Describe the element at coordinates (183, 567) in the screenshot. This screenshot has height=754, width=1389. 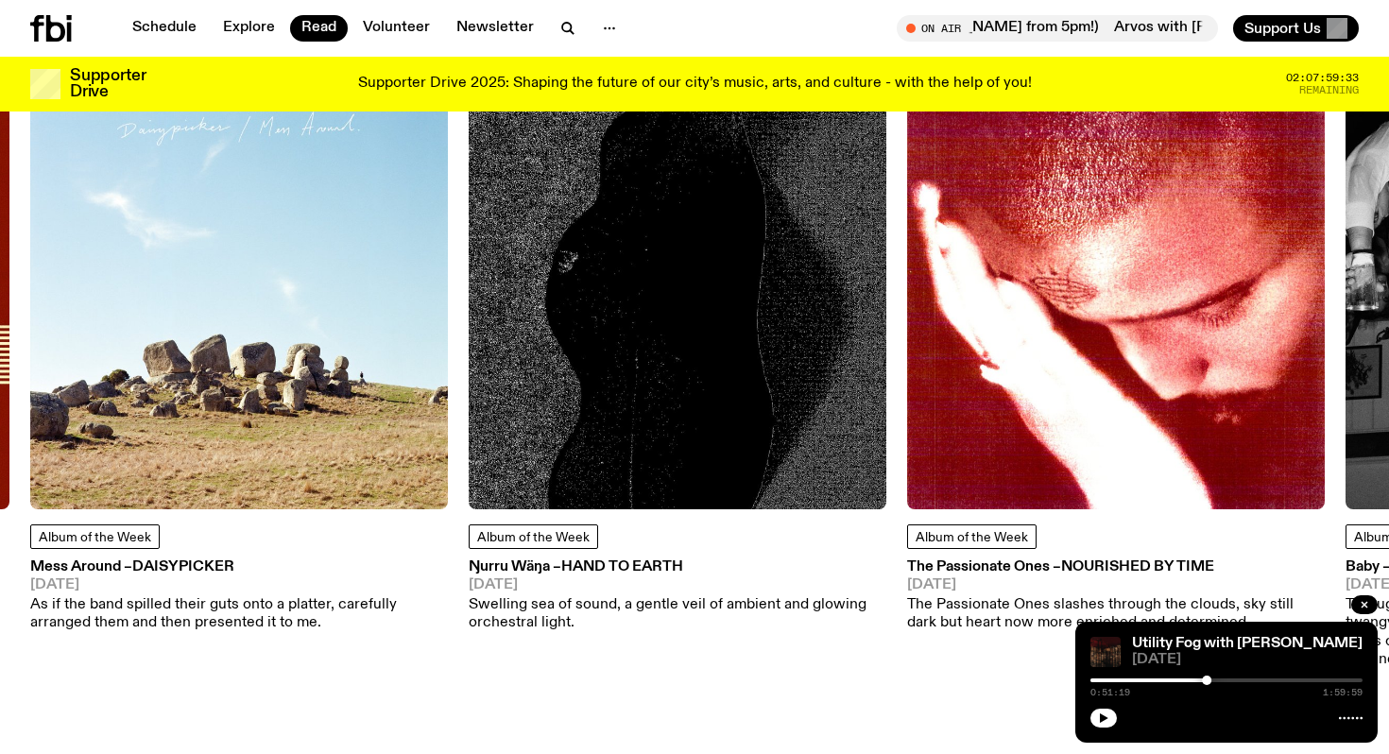
I see `span: Daisypicker` at that location.